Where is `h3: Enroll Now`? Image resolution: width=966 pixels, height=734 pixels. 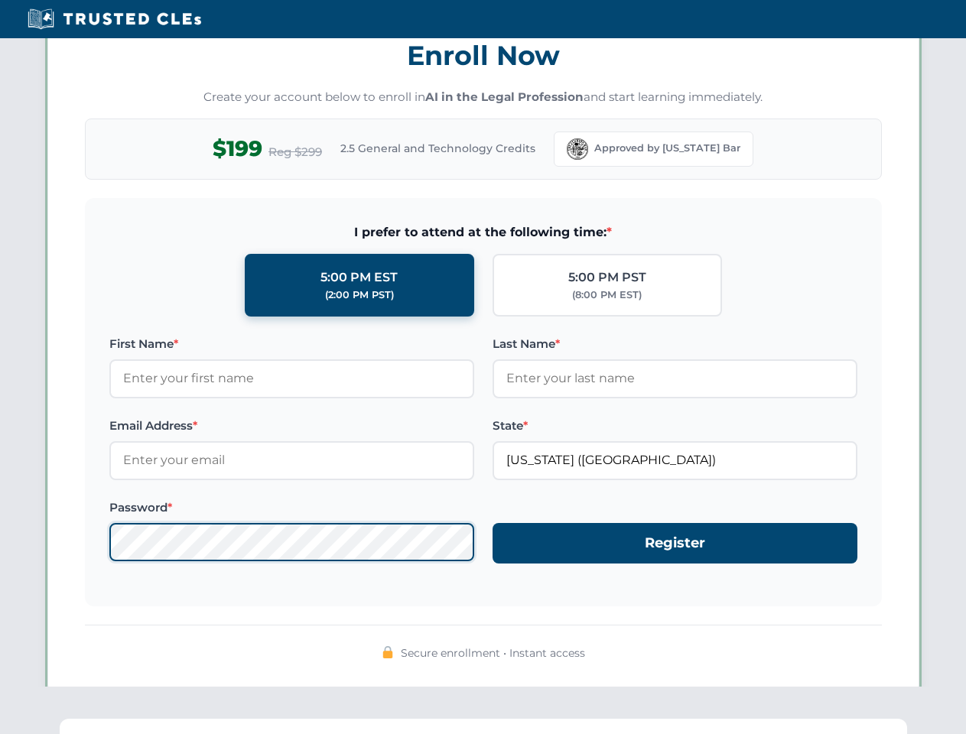 h3: Enroll Now is located at coordinates (483, 55).